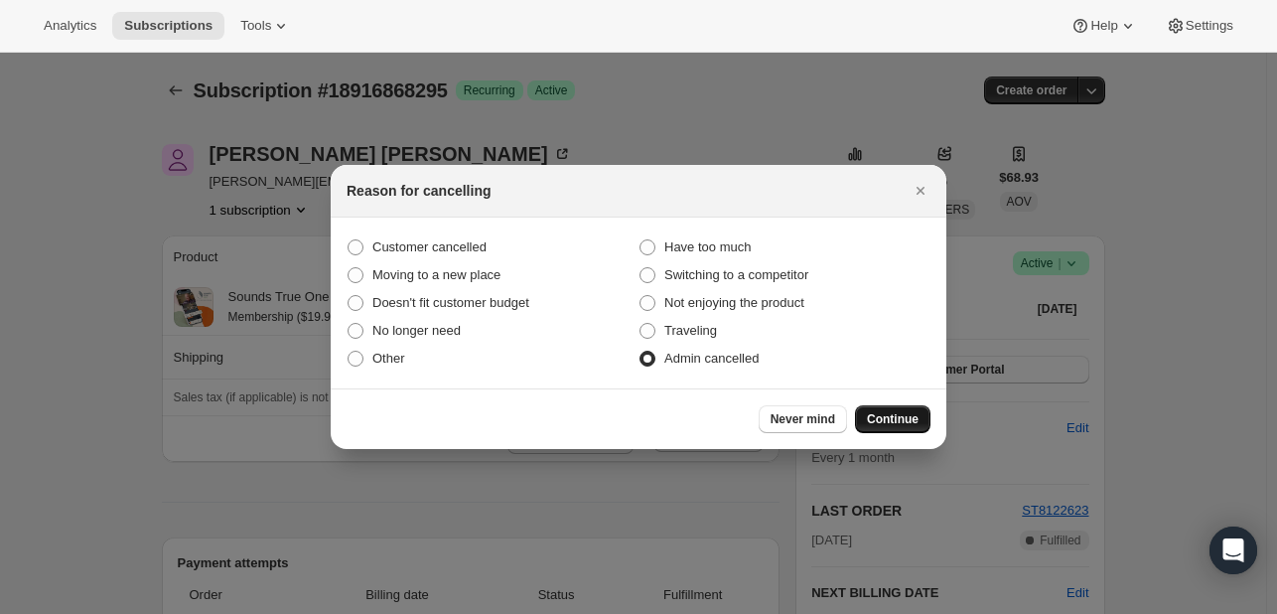 This screenshot has width=1277, height=614. What do you see at coordinates (418, 191) in the screenshot?
I see `h2: Reason for cancelling` at bounding box center [418, 191].